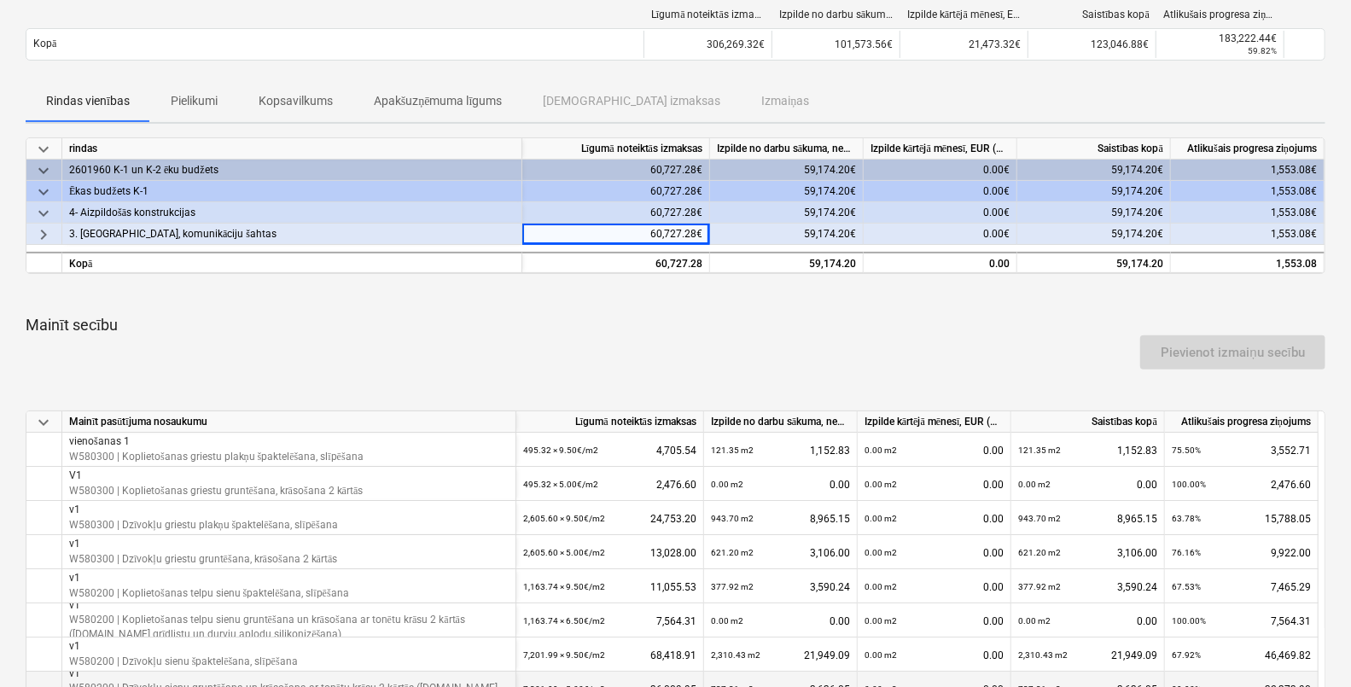 Image resolution: width=1351 pixels, height=687 pixels. Describe the element at coordinates (1187, 586) in the screenshot. I see `small: 67.53%` at that location.